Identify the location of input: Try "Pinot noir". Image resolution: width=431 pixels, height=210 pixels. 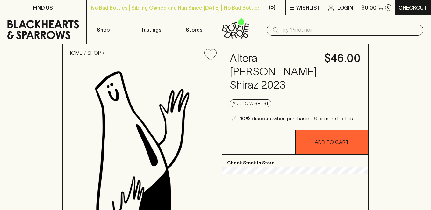
(350, 30).